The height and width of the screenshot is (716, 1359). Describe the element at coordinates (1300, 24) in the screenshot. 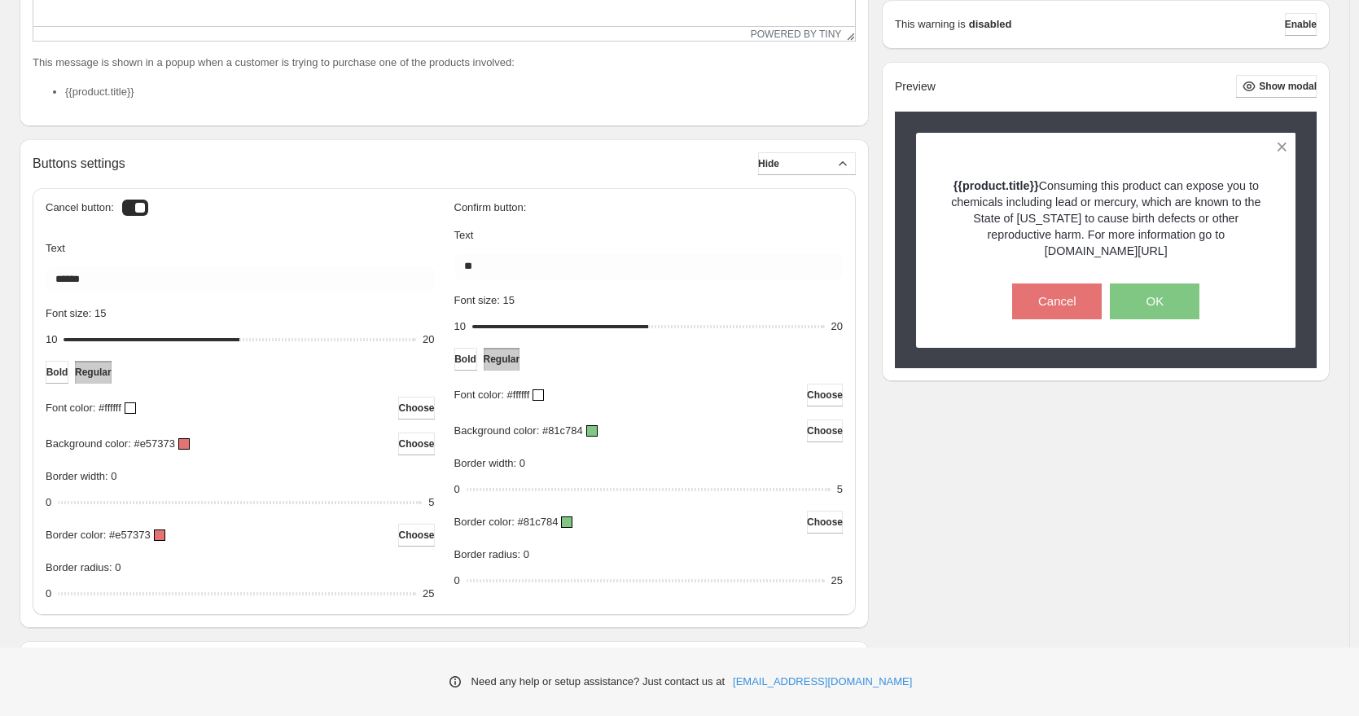

I see `span: Enable` at that location.